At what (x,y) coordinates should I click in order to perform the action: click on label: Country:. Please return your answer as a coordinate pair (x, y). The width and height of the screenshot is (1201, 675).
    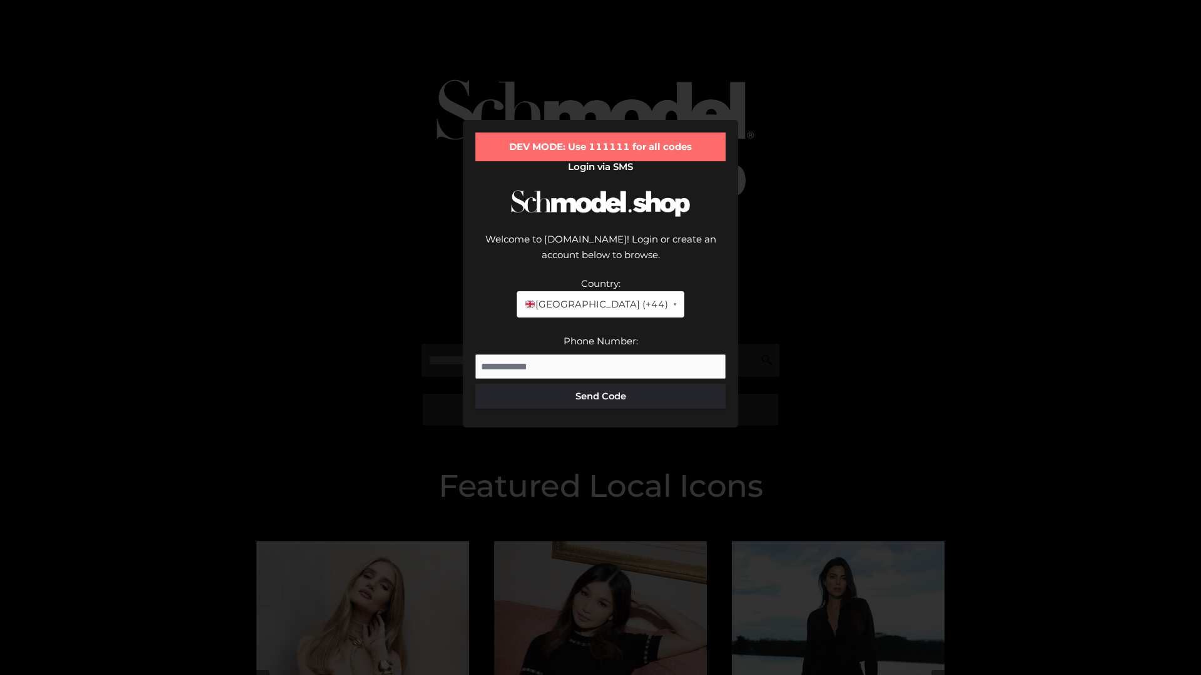
    Looking at the image, I should click on (600, 283).